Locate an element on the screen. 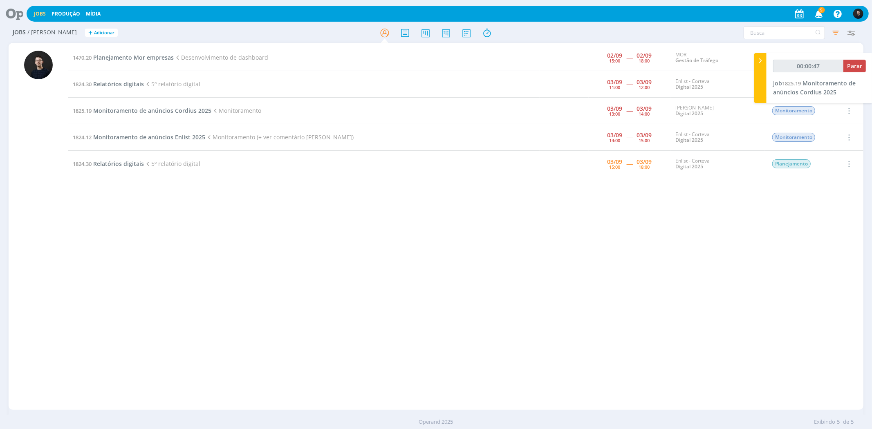  a: Mídia is located at coordinates (93, 13).